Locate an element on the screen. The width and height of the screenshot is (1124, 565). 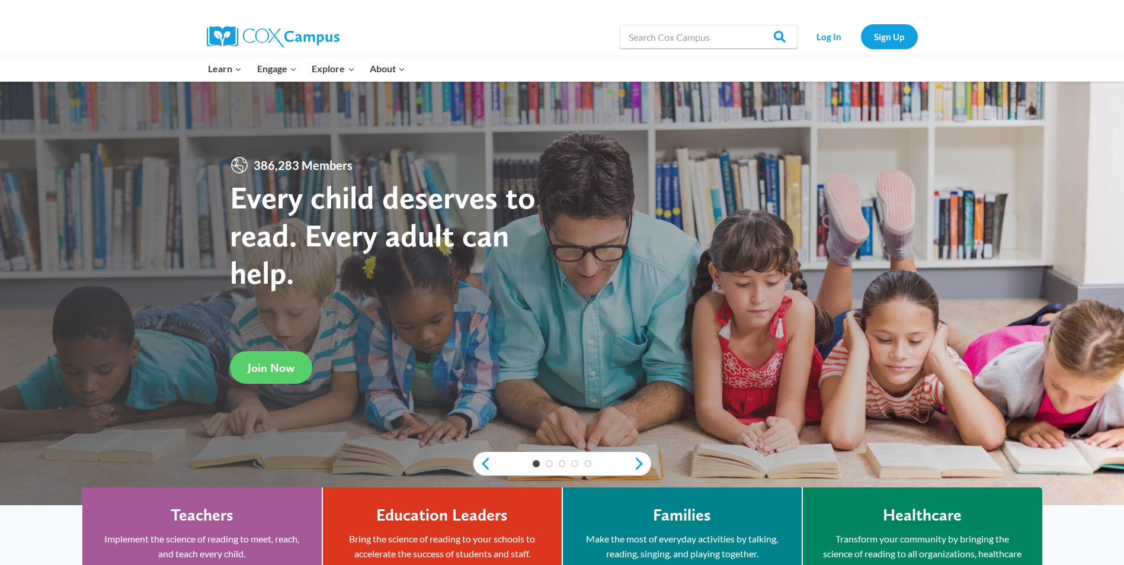
h4: Healthcare is located at coordinates (922, 515).